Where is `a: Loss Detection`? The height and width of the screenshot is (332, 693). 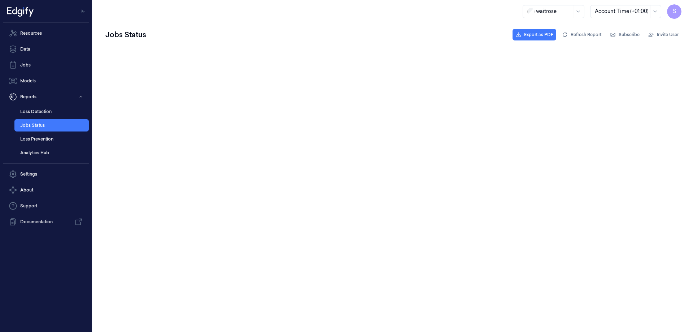 a: Loss Detection is located at coordinates (52, 112).